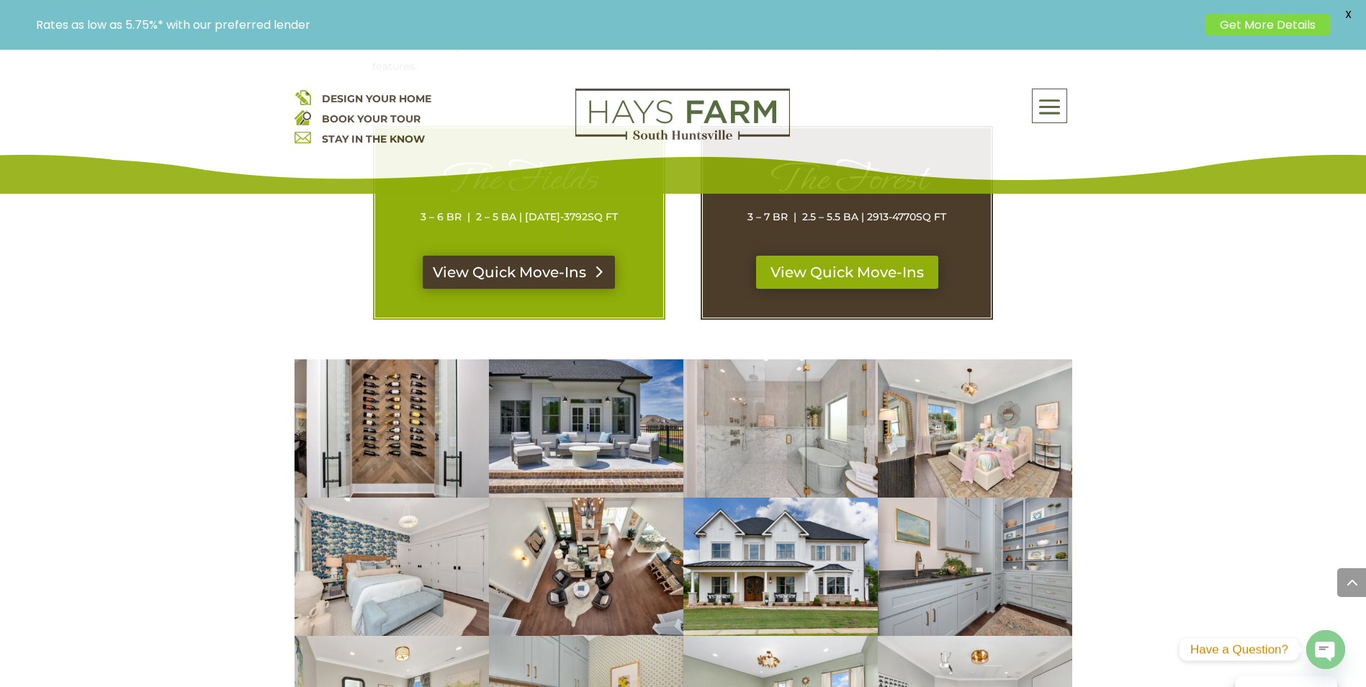  What do you see at coordinates (1348, 14) in the screenshot?
I see `span: X` at bounding box center [1348, 14].